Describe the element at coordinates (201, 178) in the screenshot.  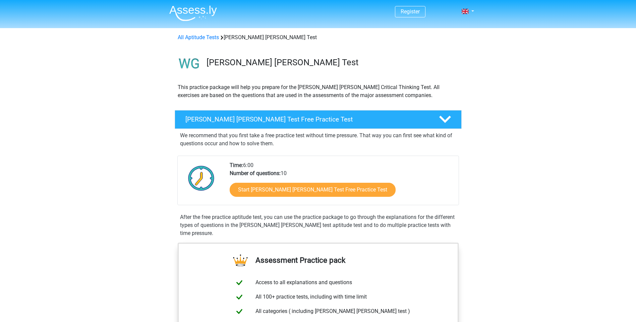
I see `img: Clock` at that location.